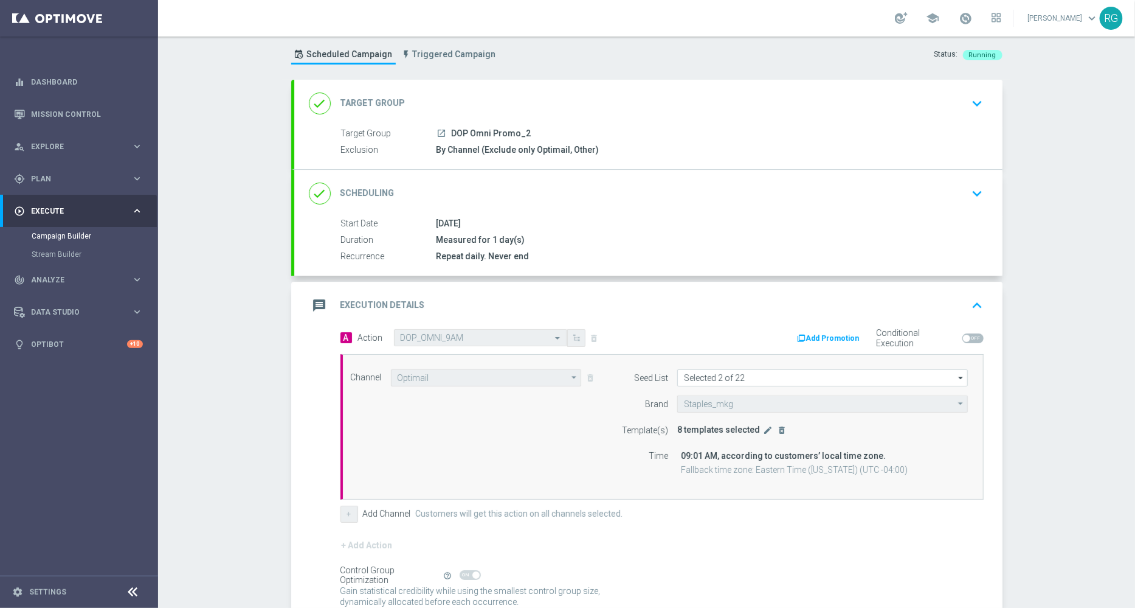  I want to click on label: Exclusion, so click(389, 150).